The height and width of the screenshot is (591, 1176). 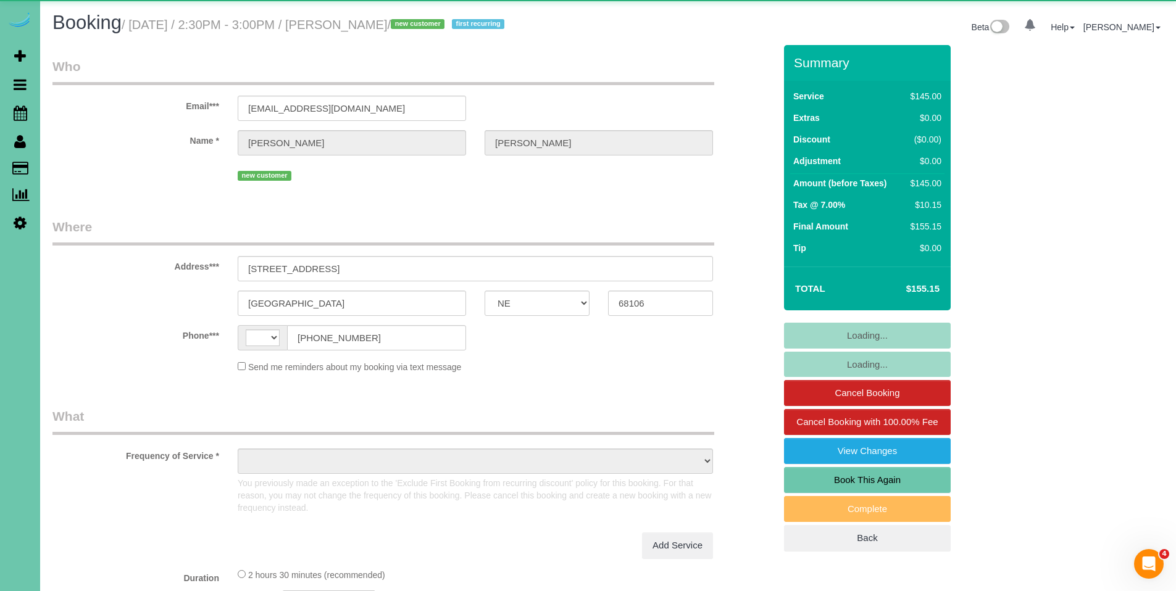 What do you see at coordinates (383, 71) in the screenshot?
I see `legend: Who` at bounding box center [383, 71].